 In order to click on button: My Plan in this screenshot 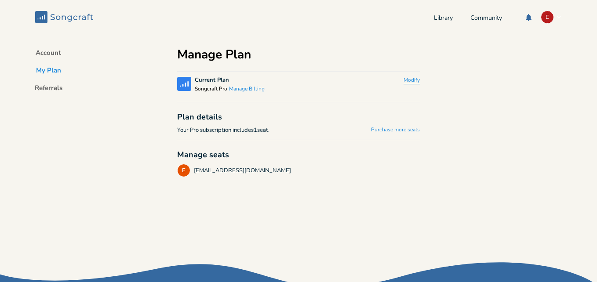, I will do `click(48, 72)`.